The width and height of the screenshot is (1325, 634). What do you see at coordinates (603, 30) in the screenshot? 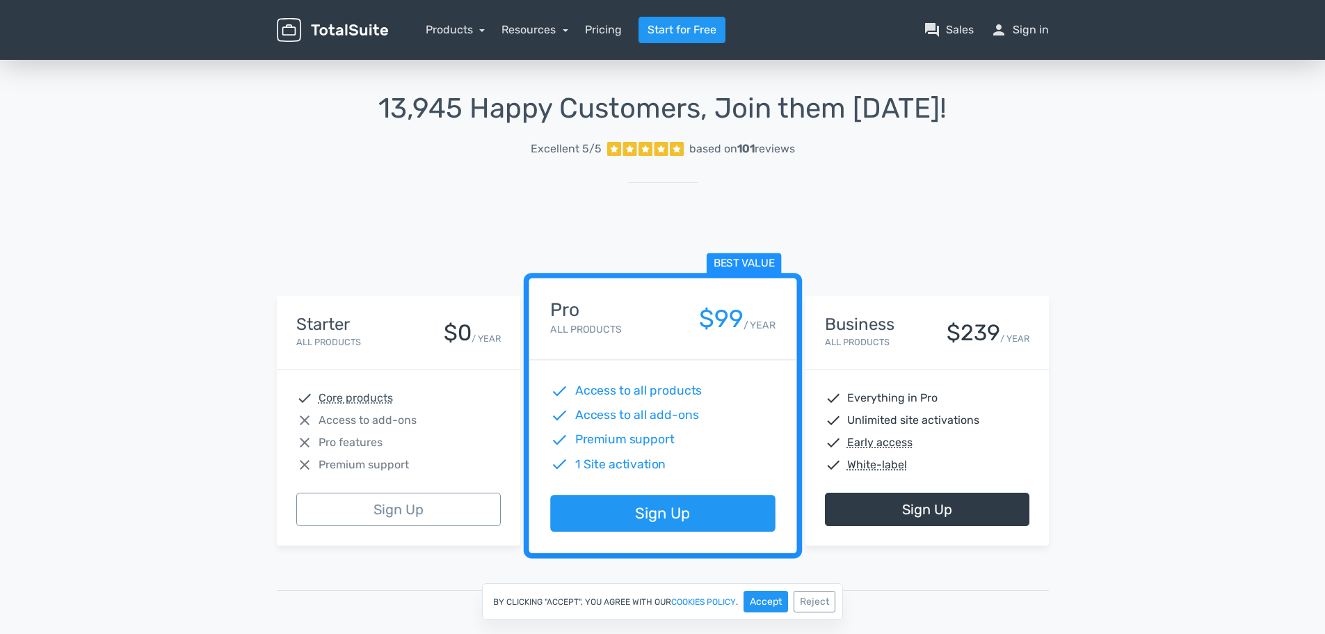
I see `a: Pricing` at bounding box center [603, 30].